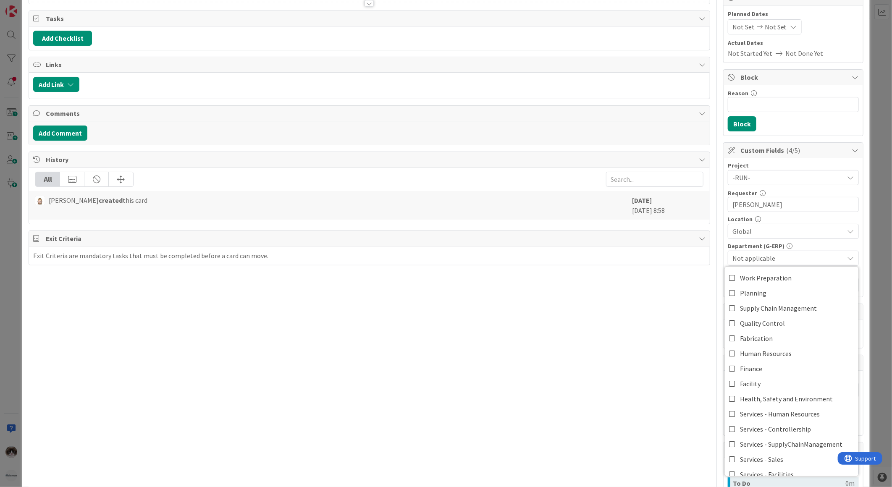 Image resolution: width=892 pixels, height=487 pixels. Describe the element at coordinates (765, 278) in the screenshot. I see `span: Work Preparation` at that location.